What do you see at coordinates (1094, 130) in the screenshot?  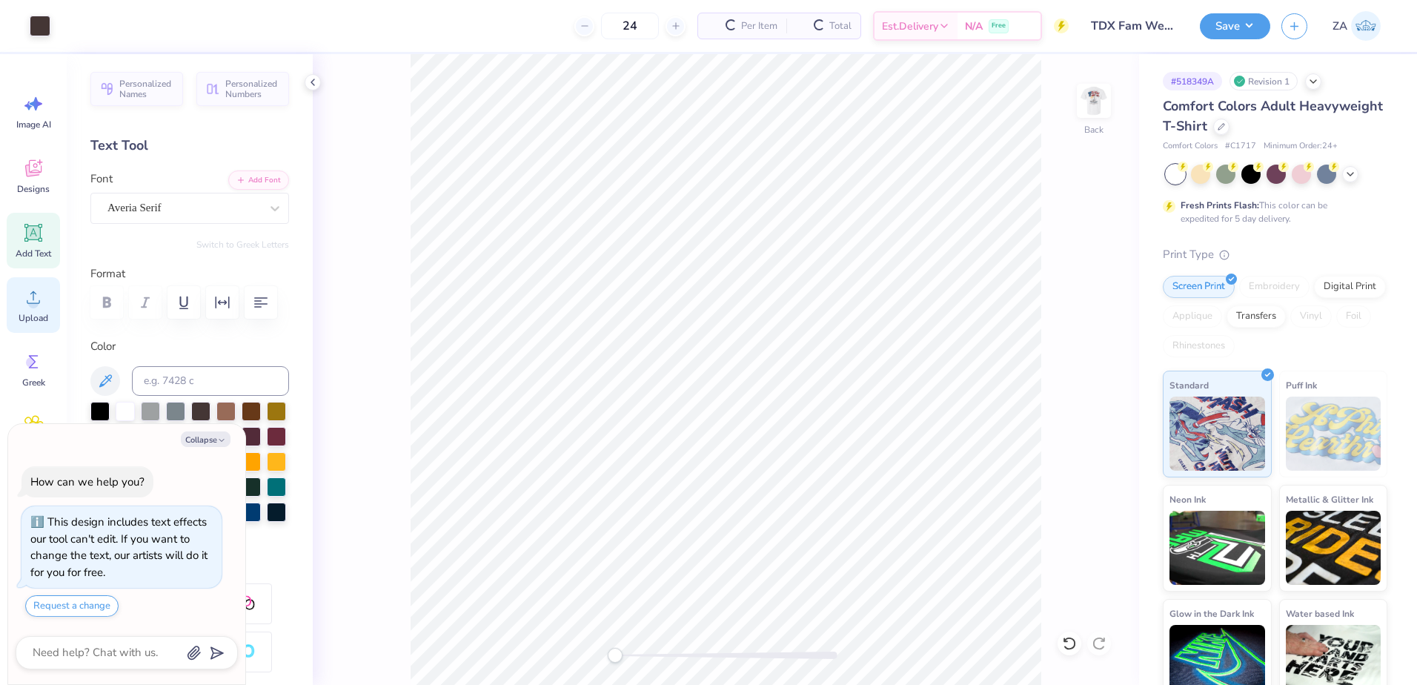 I see `div: Back` at bounding box center [1094, 130].